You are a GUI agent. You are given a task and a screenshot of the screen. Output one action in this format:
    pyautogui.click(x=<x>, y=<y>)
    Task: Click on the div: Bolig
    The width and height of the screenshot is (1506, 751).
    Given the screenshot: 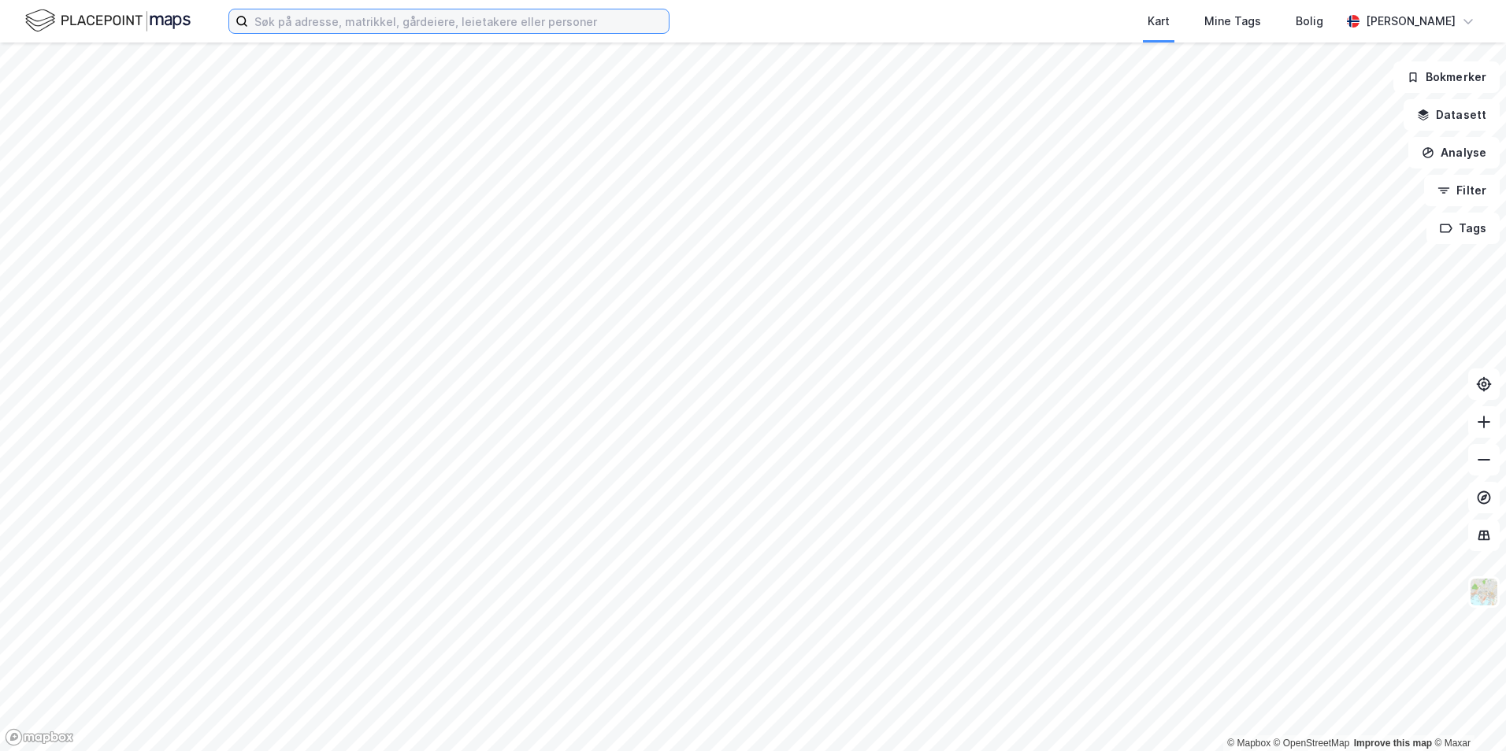 What is the action you would take?
    pyautogui.click(x=1309, y=21)
    